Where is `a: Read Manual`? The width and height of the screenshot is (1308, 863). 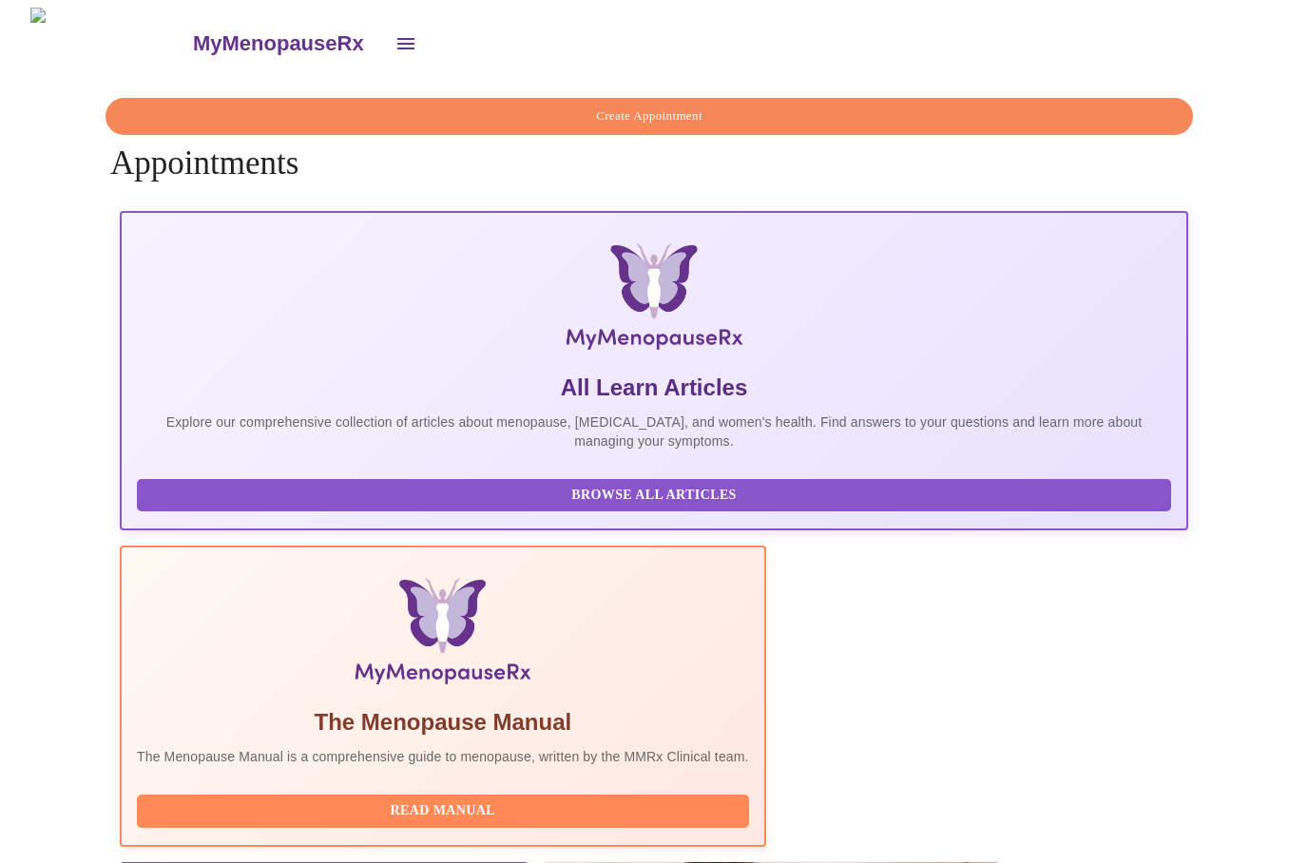 a: Read Manual is located at coordinates (445, 809).